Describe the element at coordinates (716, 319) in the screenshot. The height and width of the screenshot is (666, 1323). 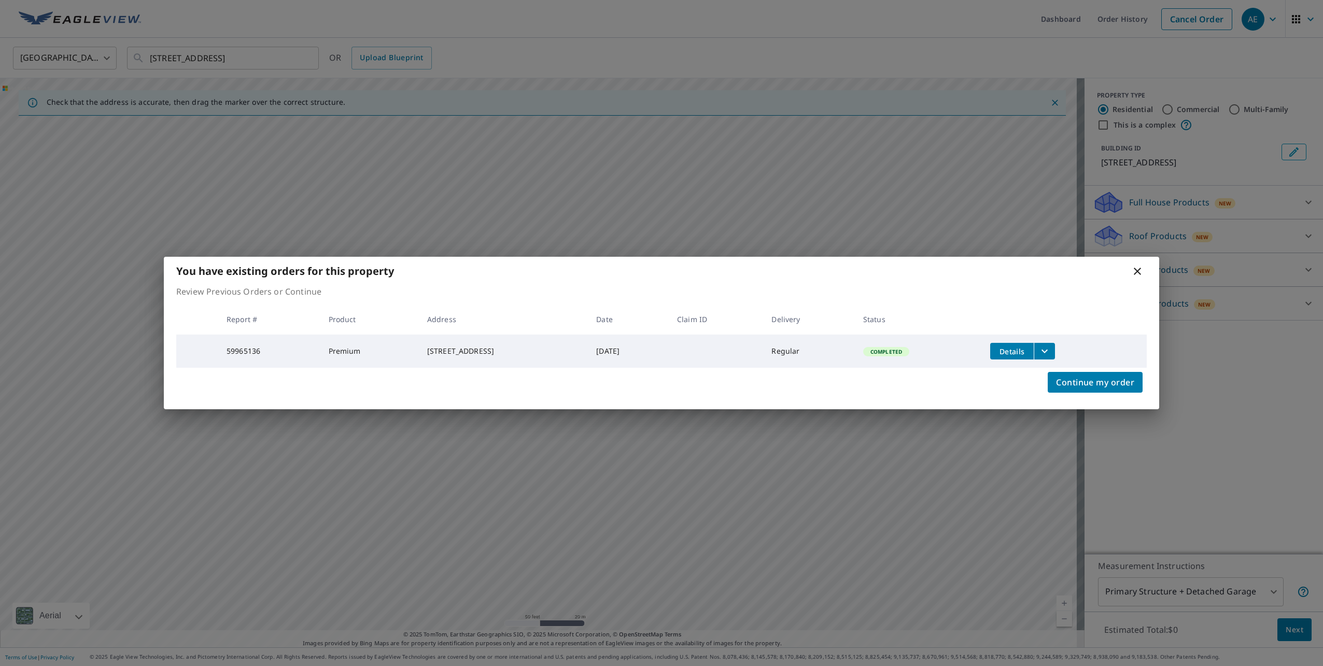
I see `th: Claim ID` at that location.